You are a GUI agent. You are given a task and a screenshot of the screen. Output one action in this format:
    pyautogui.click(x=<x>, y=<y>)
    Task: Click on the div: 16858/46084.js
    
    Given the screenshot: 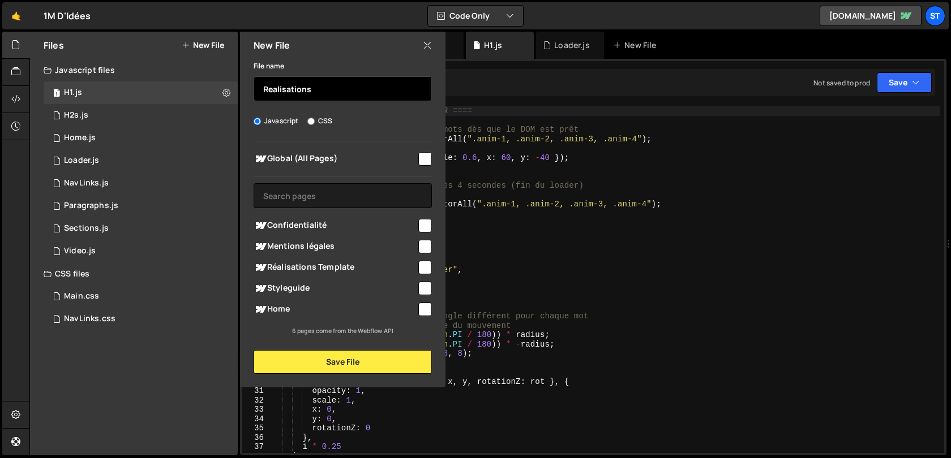 What is the action you would take?
    pyautogui.click(x=140, y=206)
    